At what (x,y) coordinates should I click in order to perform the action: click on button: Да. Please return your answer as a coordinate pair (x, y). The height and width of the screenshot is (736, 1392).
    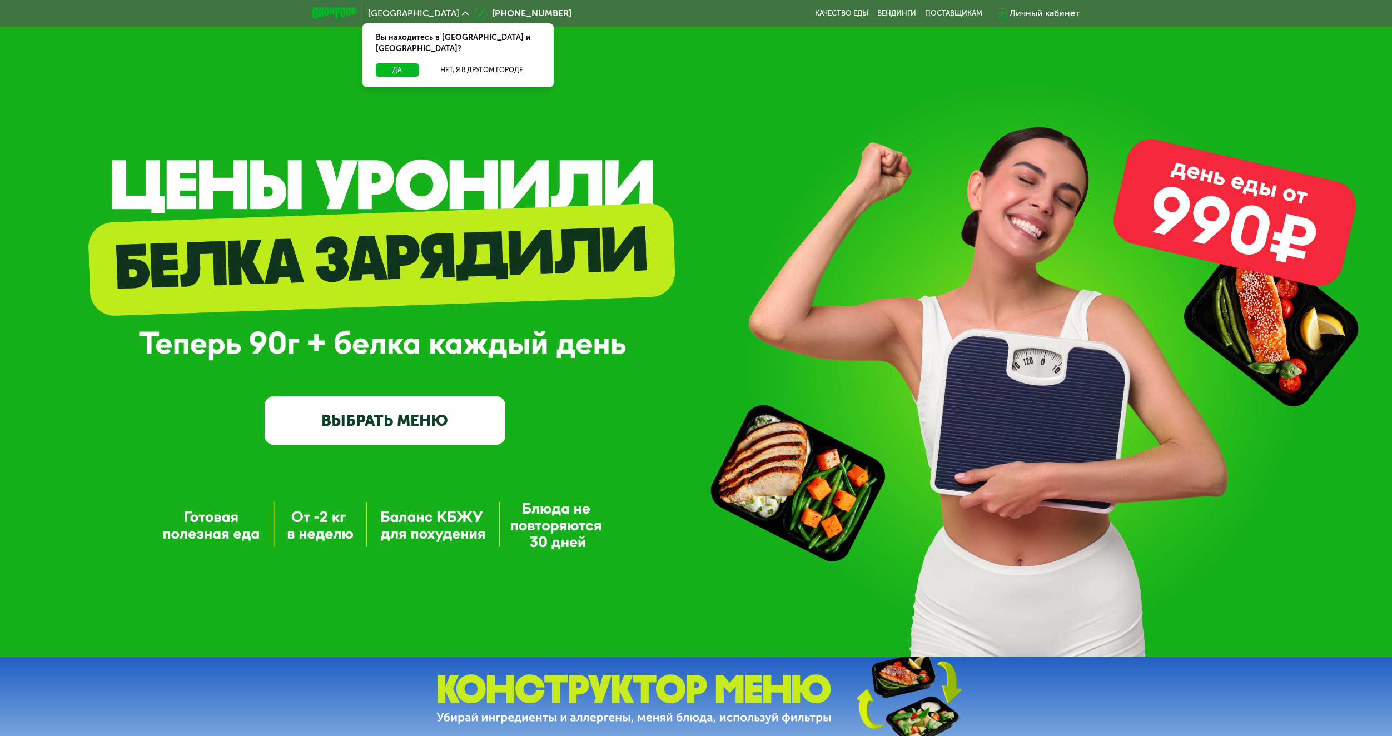
    Looking at the image, I should click on (397, 70).